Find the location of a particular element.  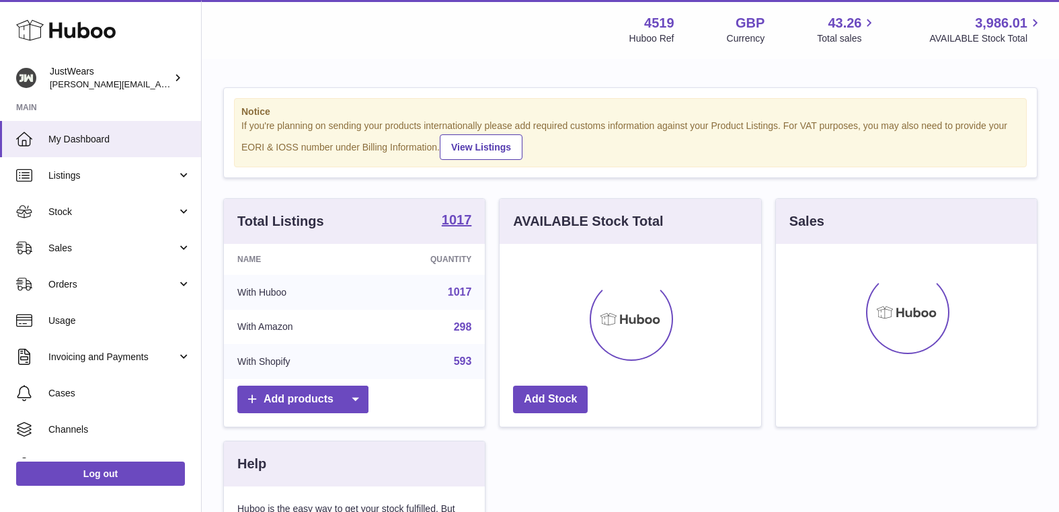

strong: GBP is located at coordinates (749, 23).